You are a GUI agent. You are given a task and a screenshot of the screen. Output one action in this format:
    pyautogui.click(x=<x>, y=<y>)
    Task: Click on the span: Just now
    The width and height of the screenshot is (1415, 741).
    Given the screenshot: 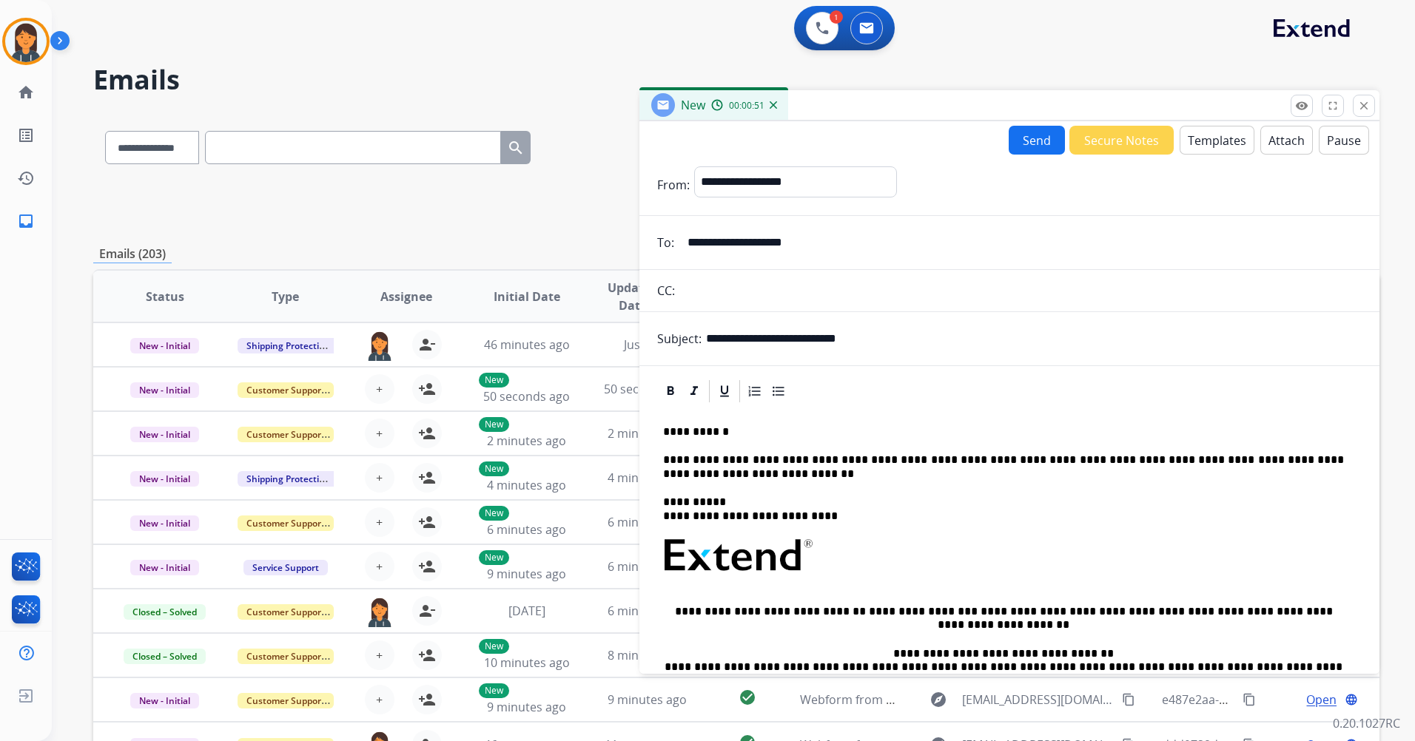 What is the action you would take?
    pyautogui.click(x=647, y=345)
    